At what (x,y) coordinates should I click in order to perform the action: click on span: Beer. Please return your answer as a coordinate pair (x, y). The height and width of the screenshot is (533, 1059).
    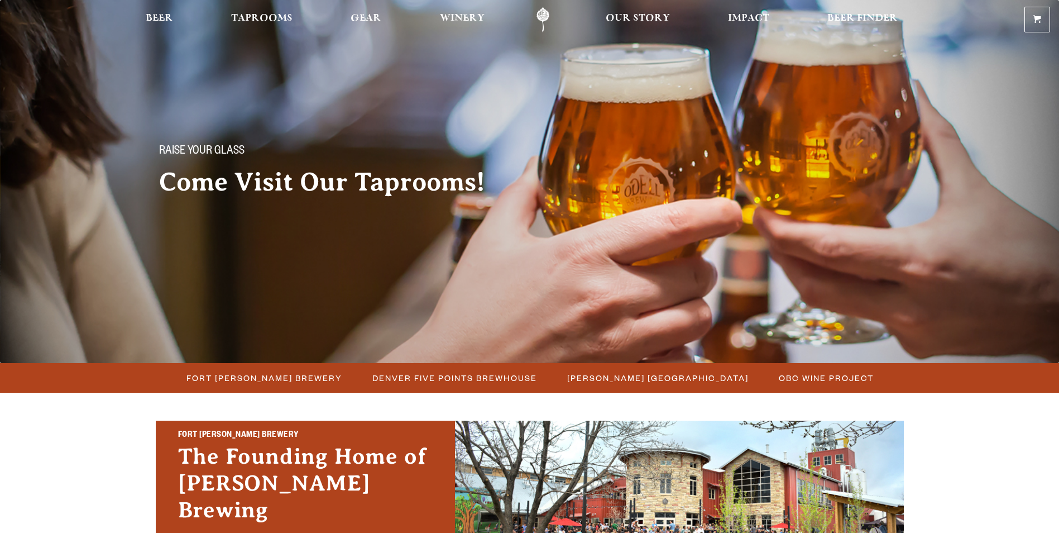
    Looking at the image, I should click on (159, 18).